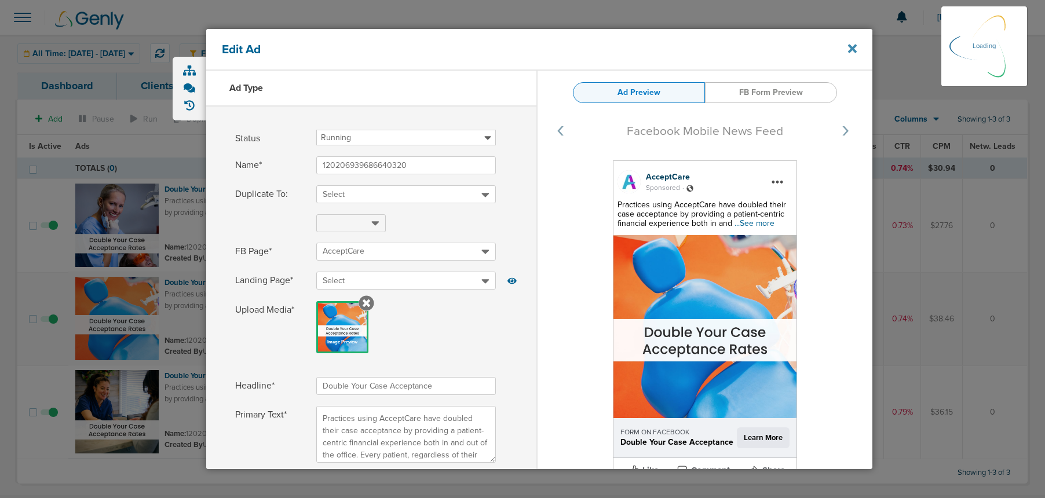 This screenshot has height=498, width=1045. I want to click on span: Duplicate To:, so click(270, 194).